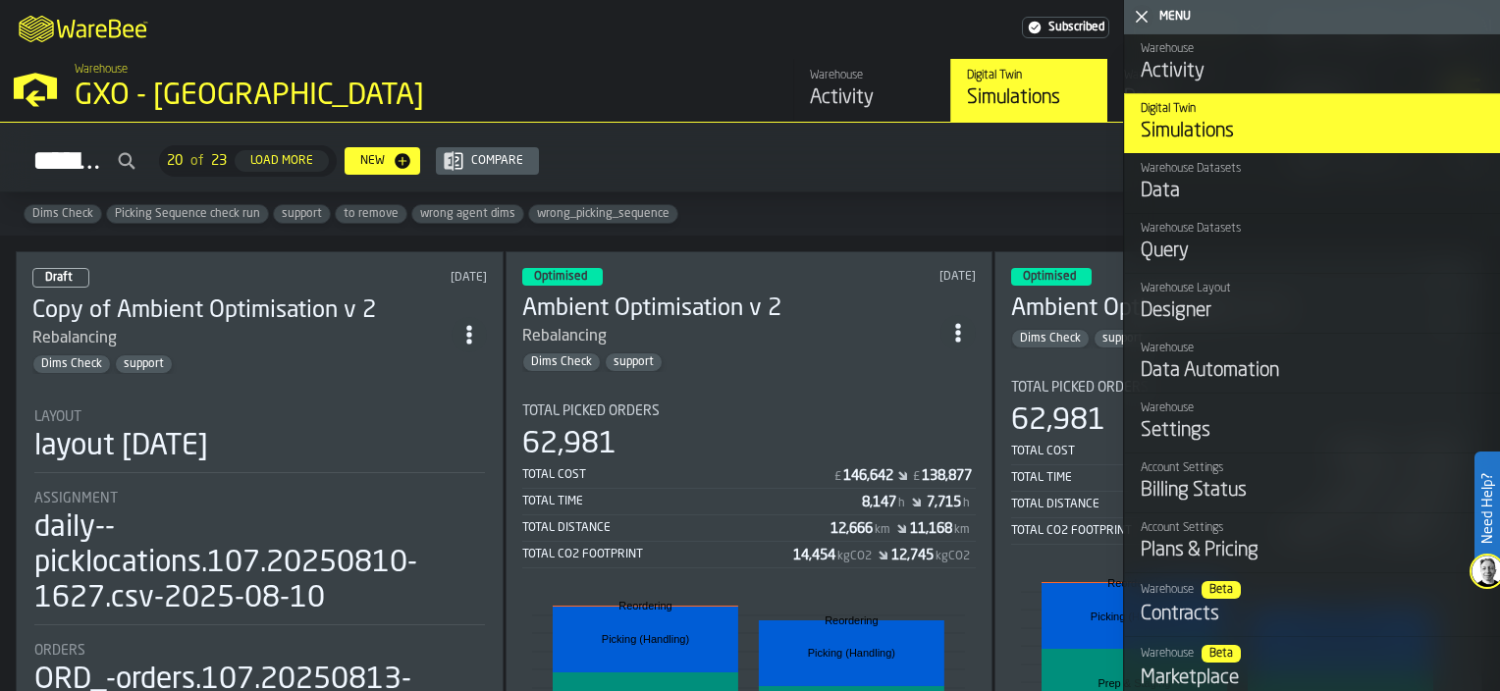 Image resolution: width=1500 pixels, height=691 pixels. Describe the element at coordinates (76, 499) in the screenshot. I see `span: Assignment` at that location.